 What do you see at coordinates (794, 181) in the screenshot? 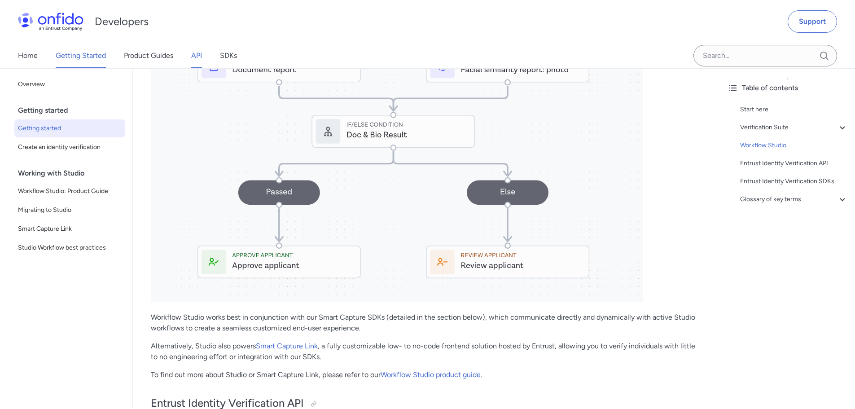
I see `a: Entrust Identity Verification SDKs` at bounding box center [794, 181].